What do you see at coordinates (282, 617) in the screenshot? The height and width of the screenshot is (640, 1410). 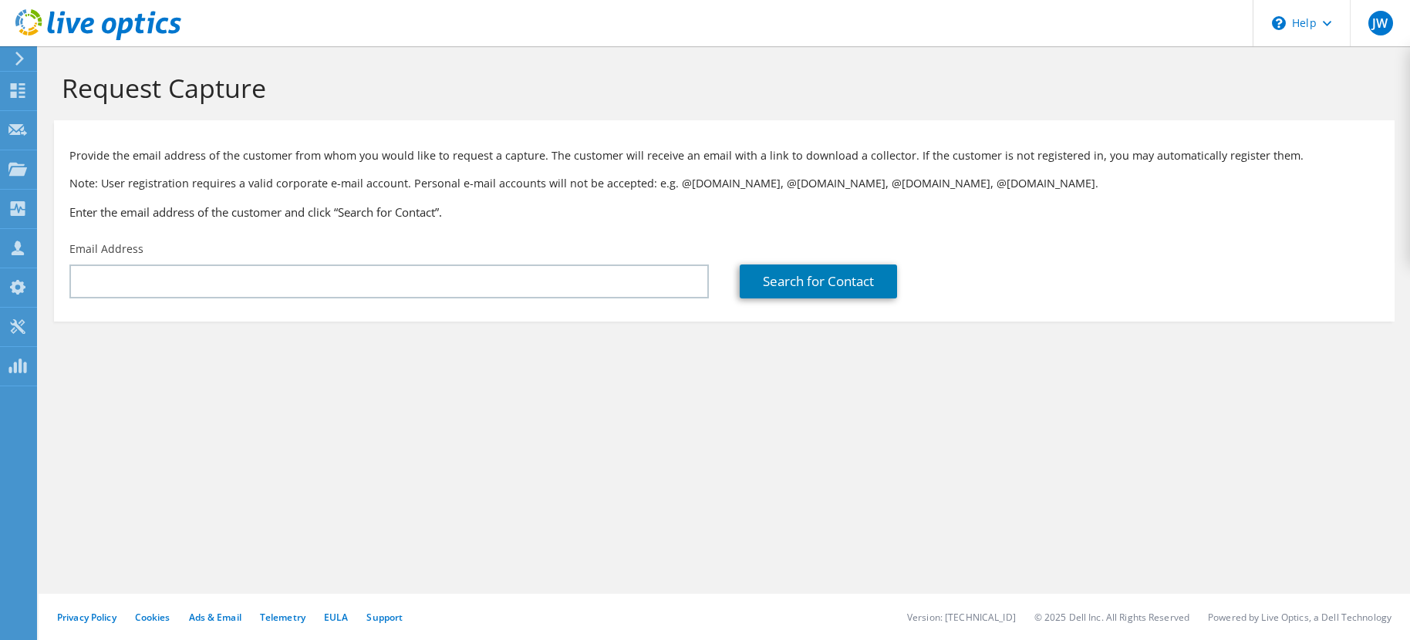 I see `a: Telemetry` at bounding box center [282, 617].